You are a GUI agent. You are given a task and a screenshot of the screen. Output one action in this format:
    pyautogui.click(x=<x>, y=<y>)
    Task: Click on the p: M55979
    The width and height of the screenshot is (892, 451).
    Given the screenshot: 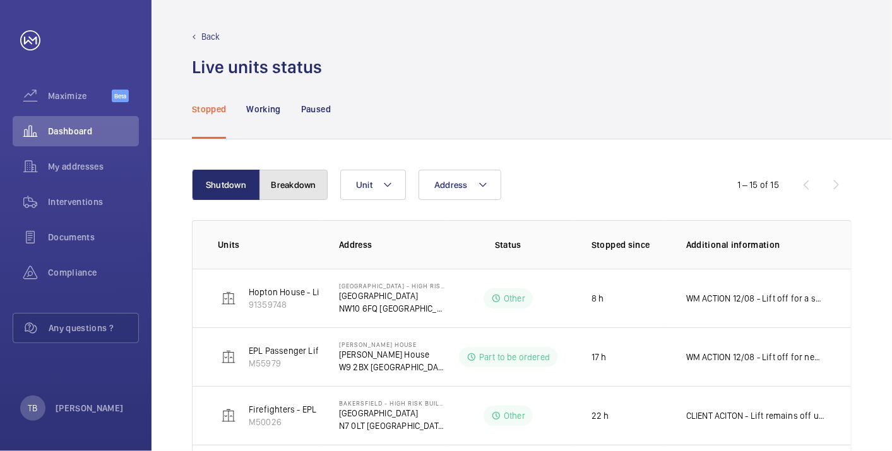 What is the action you would take?
    pyautogui.click(x=295, y=364)
    